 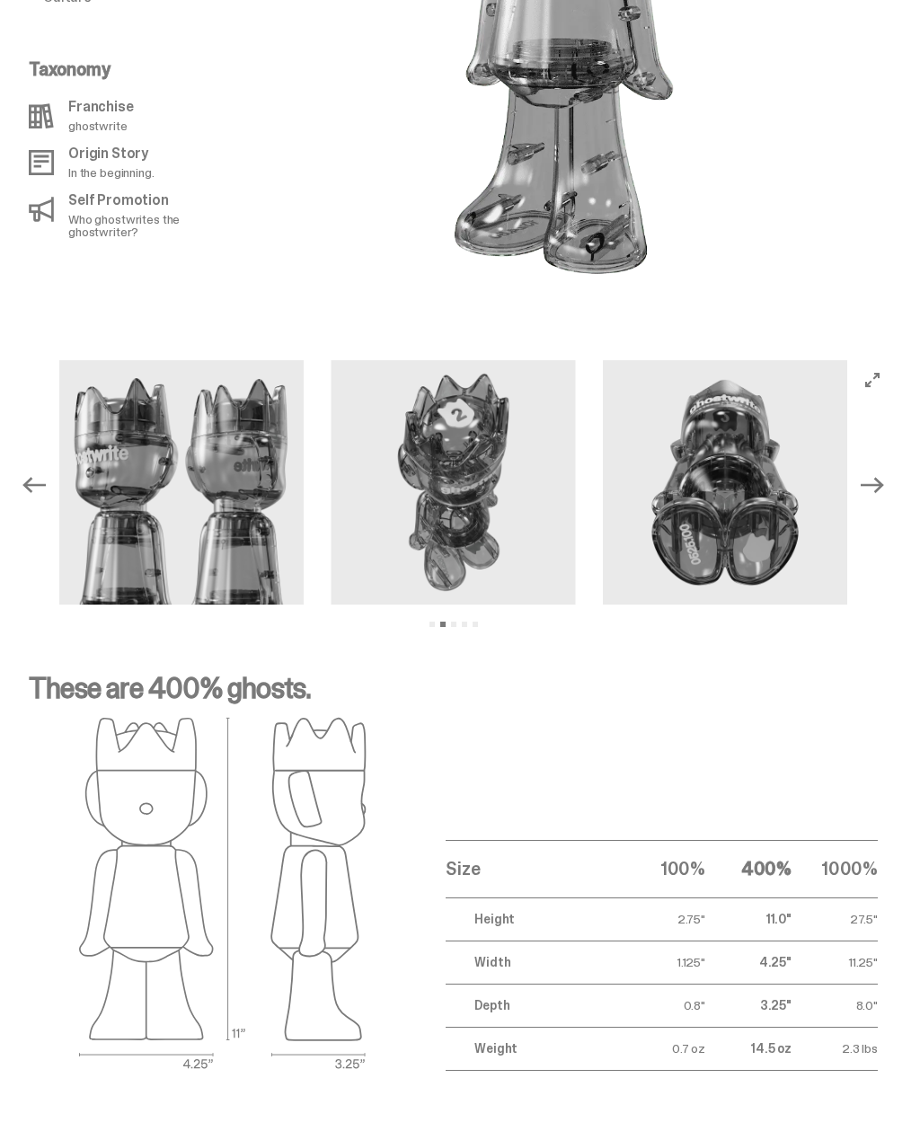 I want to click on p: In the beginning., so click(x=111, y=172).